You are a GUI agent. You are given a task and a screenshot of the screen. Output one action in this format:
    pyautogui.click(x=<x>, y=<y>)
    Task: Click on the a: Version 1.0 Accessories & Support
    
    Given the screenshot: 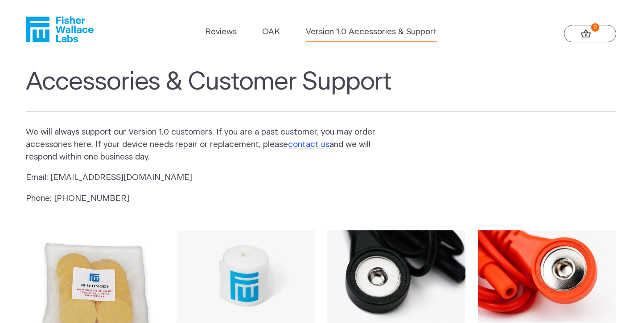 What is the action you would take?
    pyautogui.click(x=372, y=32)
    